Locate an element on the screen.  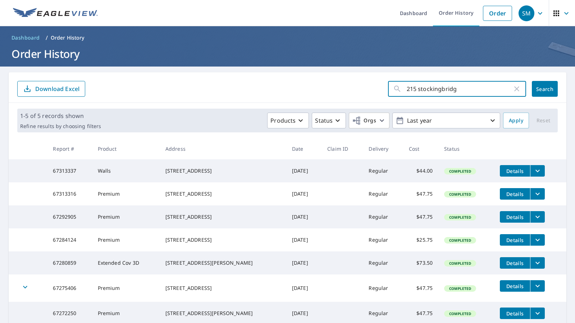
th: Delivery is located at coordinates (383, 149).